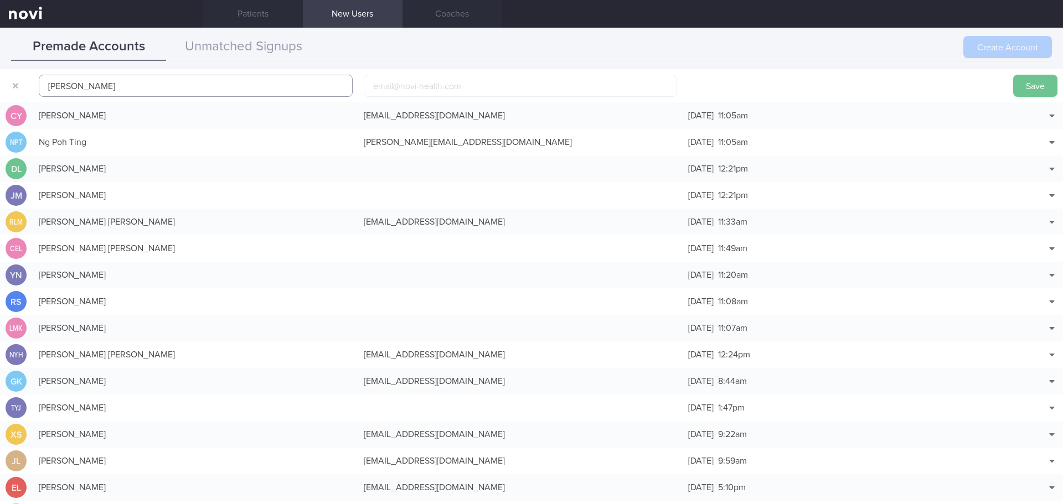 The width and height of the screenshot is (1063, 504). What do you see at coordinates (1035, 86) in the screenshot?
I see `button: Save` at bounding box center [1035, 86].